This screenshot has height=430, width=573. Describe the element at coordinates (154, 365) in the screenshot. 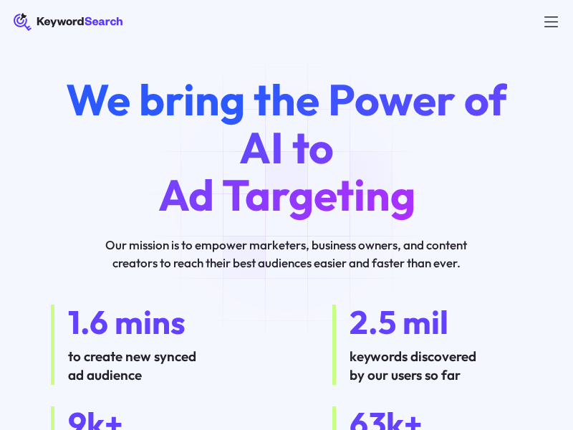

I see `div: to create new synced ad audience` at that location.